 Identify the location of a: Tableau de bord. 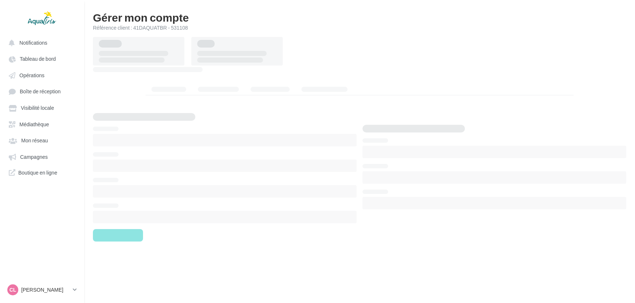
(42, 59).